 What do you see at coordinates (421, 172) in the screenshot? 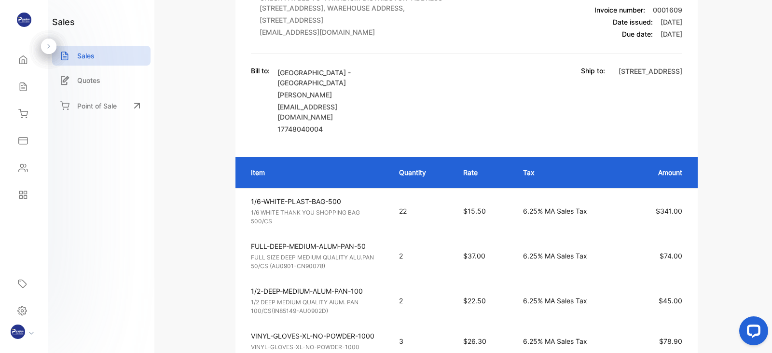
I see `p: Quantity` at bounding box center [421, 172].